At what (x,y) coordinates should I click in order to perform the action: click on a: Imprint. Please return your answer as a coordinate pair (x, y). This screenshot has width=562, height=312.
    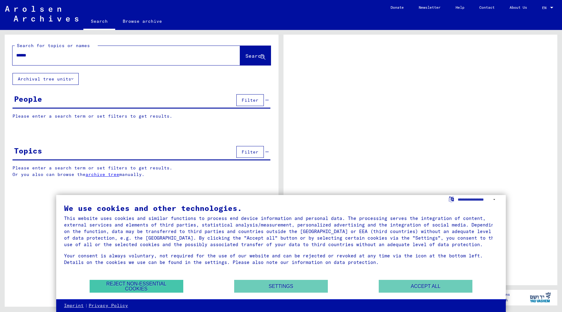
    Looking at the image, I should click on (74, 306).